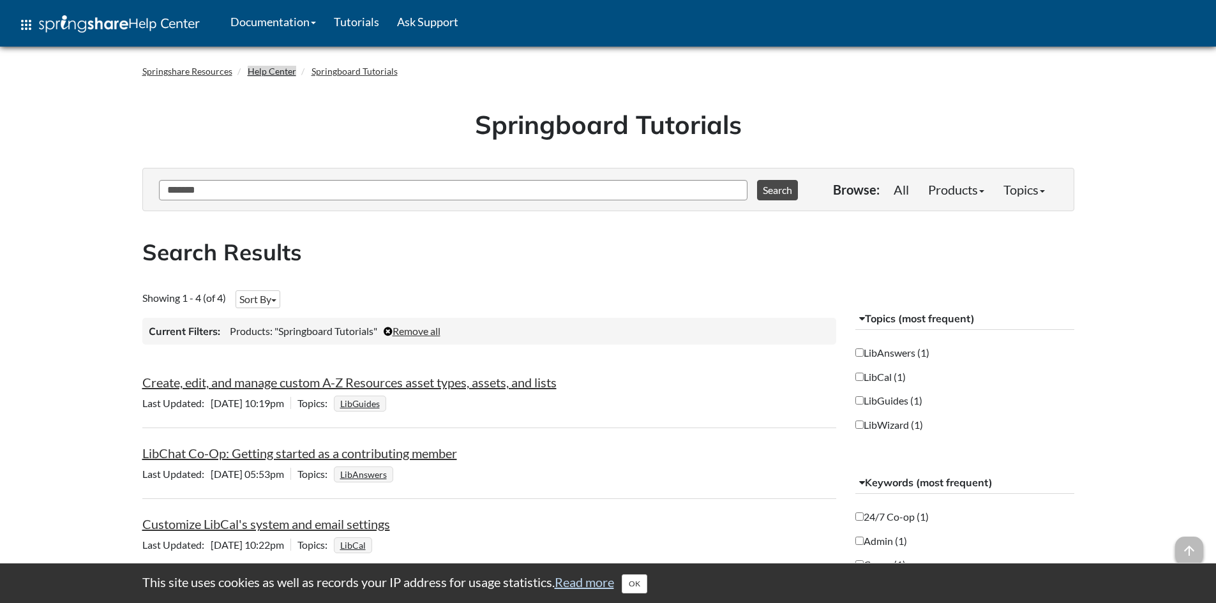 This screenshot has height=603, width=1216. What do you see at coordinates (859, 564) in the screenshot?
I see `input: Co-op (1)` at bounding box center [859, 564].